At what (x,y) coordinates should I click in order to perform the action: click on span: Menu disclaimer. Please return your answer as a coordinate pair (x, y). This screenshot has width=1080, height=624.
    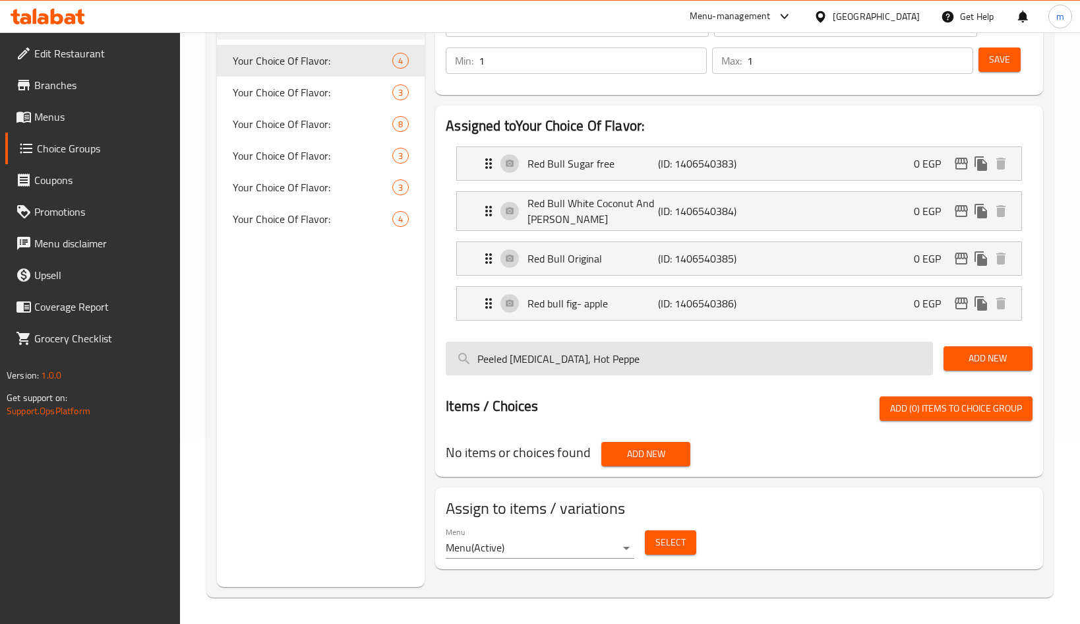
    Looking at the image, I should click on (102, 243).